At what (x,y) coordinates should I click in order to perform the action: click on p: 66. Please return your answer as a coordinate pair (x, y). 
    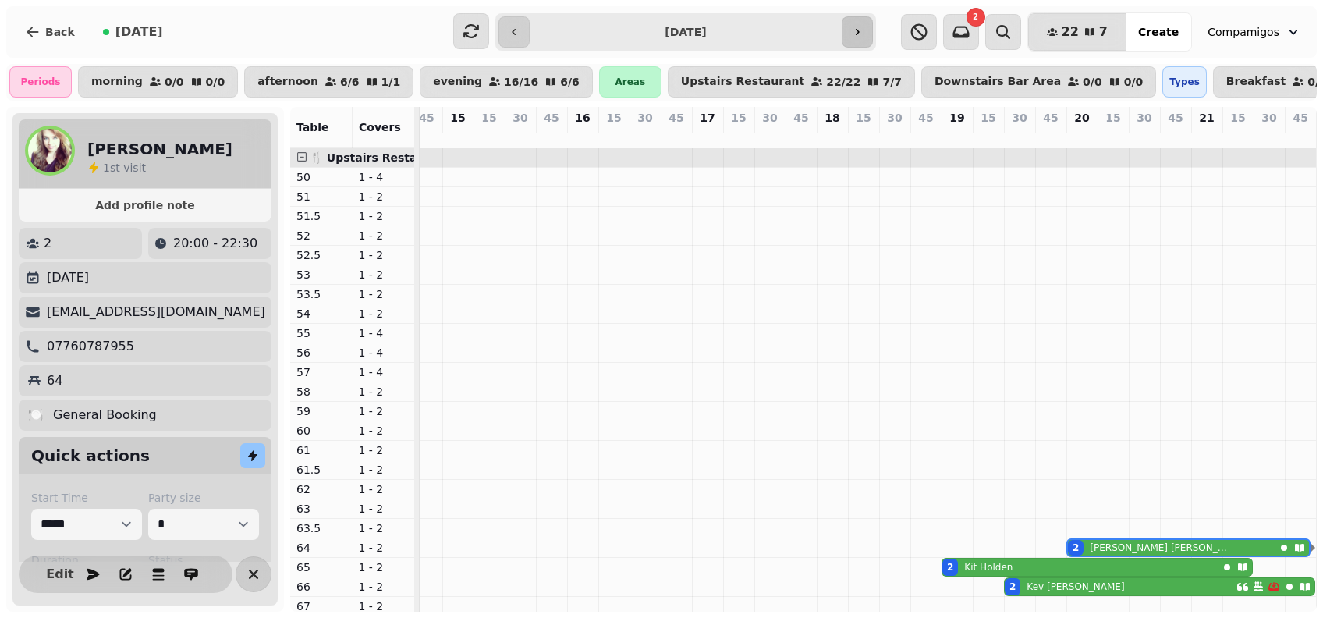
    Looking at the image, I should click on (321, 586).